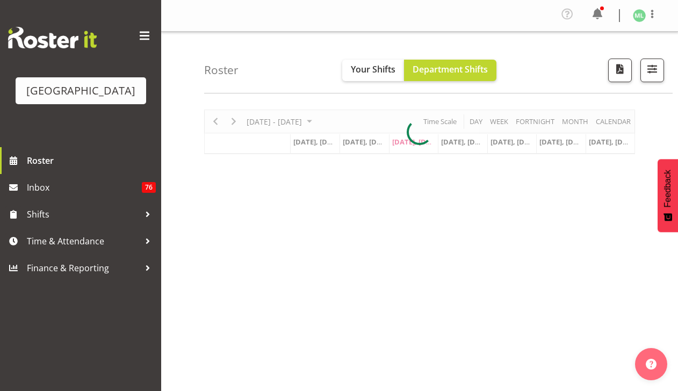 The width and height of the screenshot is (678, 391). Describe the element at coordinates (83, 241) in the screenshot. I see `span: Time & Attendance` at that location.